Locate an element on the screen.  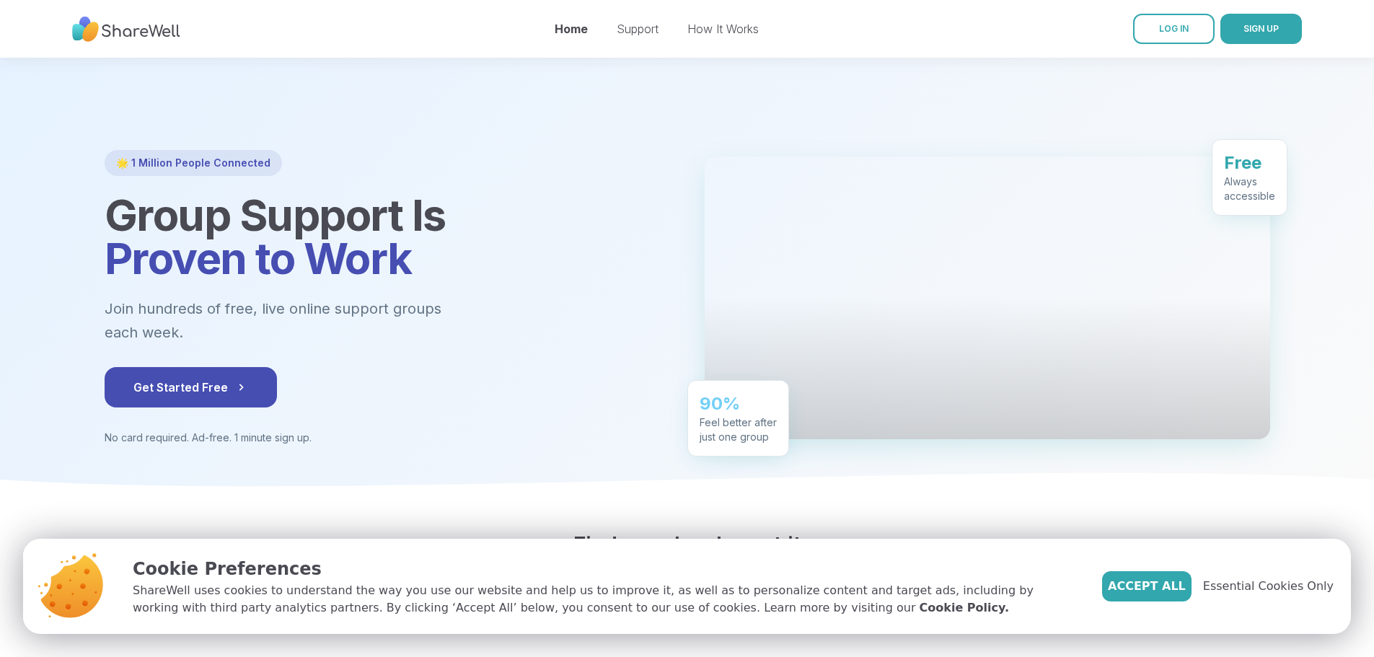
span: SIGN UP is located at coordinates (1261, 28).